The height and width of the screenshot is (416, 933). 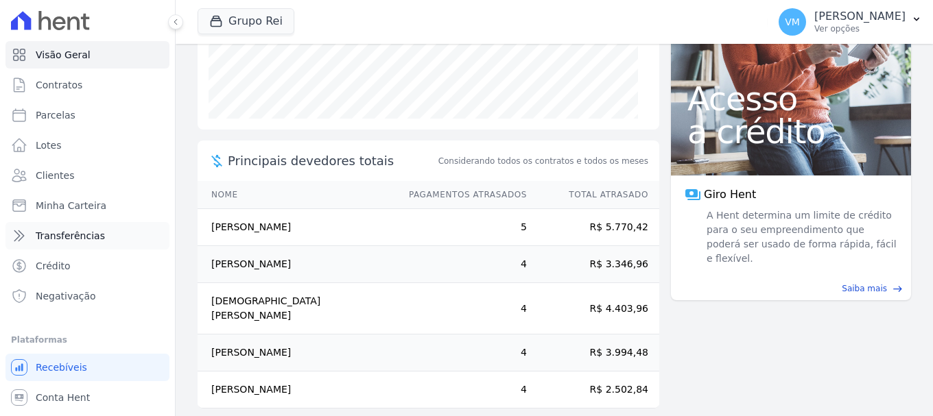 What do you see at coordinates (543, 161) in the screenshot?
I see `span: Considerando todos os contratos e todos os meses` at bounding box center [543, 161].